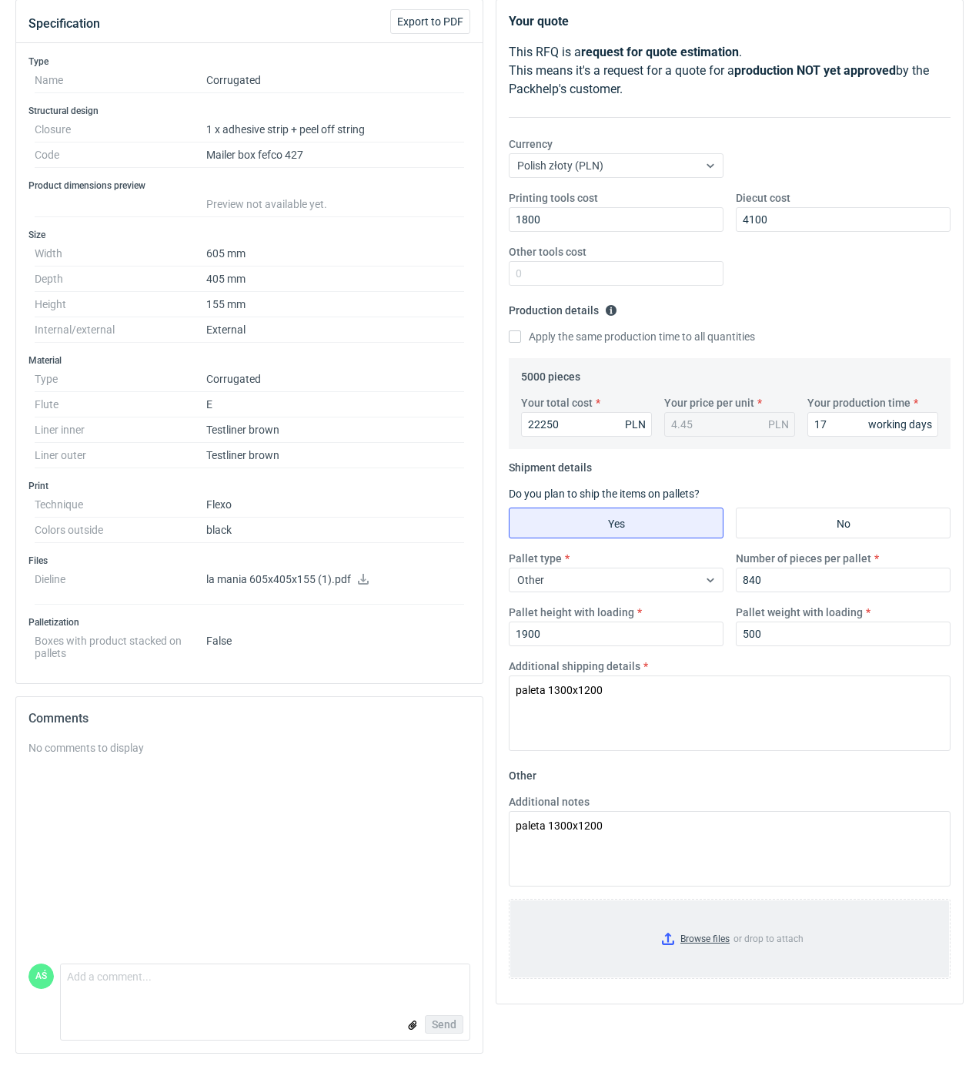  What do you see at coordinates (604, 494) in the screenshot?
I see `label: Do you plan to ship the items on pallets?` at bounding box center [604, 494].